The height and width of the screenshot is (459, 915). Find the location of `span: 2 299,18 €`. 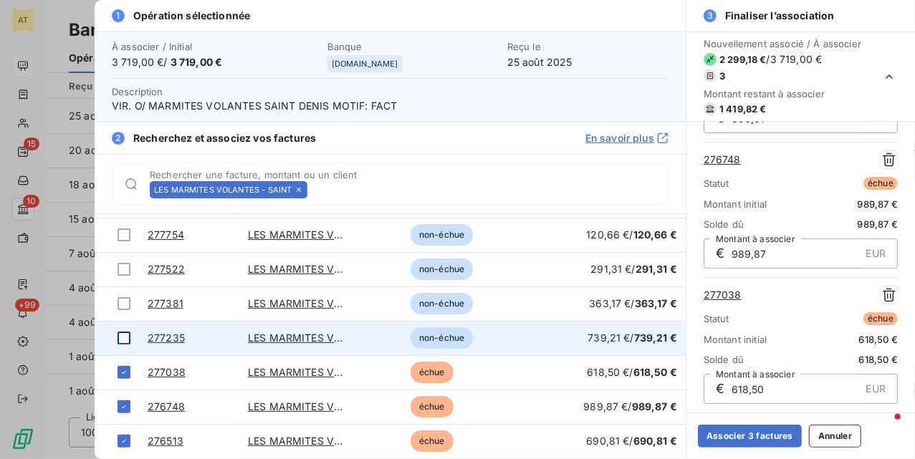

span: 2 299,18 € is located at coordinates (743, 59).